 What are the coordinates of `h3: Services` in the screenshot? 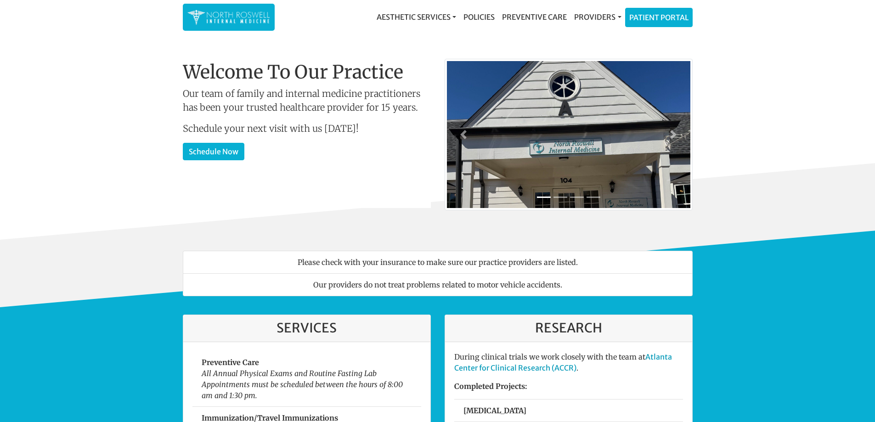 It's located at (307, 328).